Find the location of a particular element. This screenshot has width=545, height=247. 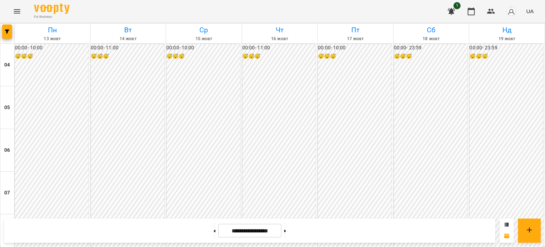

h6: Вт is located at coordinates (128, 30).